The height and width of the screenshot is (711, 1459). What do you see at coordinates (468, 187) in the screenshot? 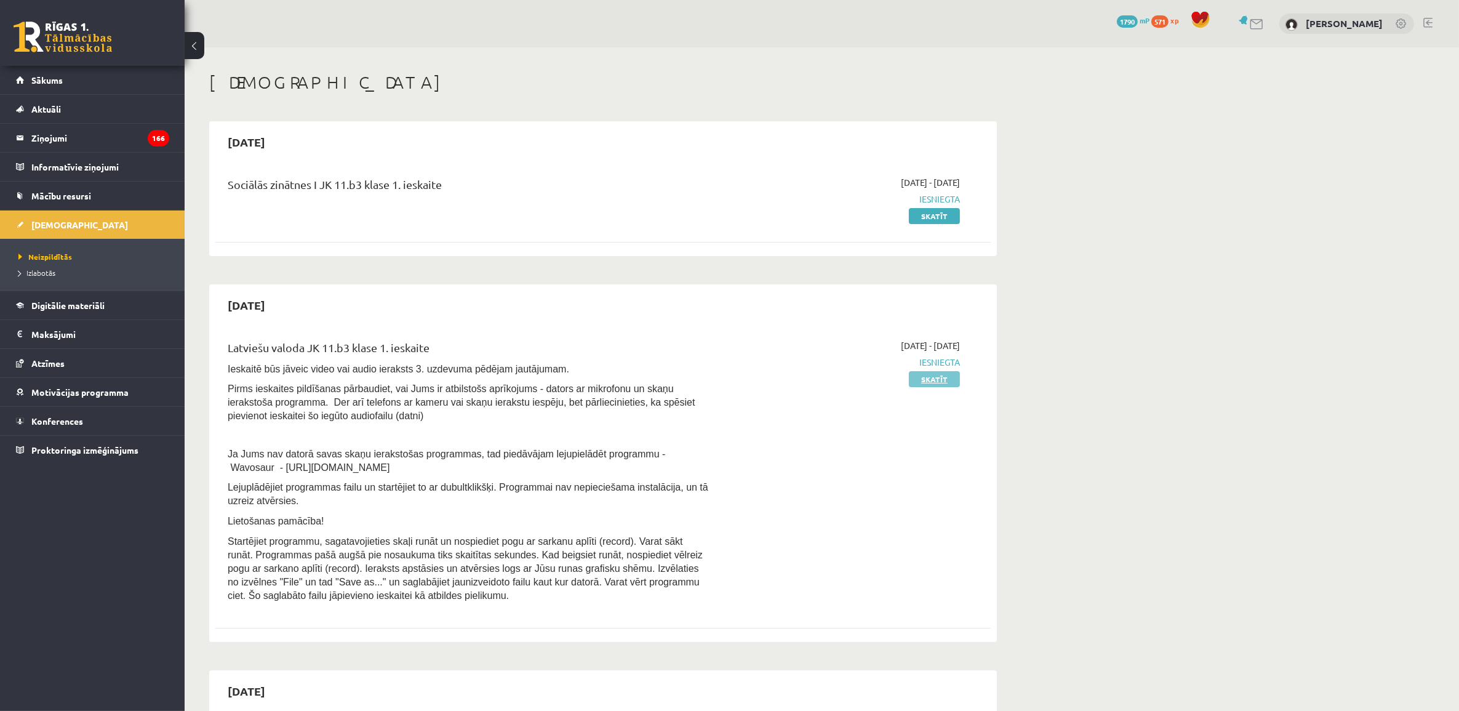
I see `div: Sociālās zinātnes I JK 11.b3 klase 1. ieskaite` at bounding box center [468, 187].